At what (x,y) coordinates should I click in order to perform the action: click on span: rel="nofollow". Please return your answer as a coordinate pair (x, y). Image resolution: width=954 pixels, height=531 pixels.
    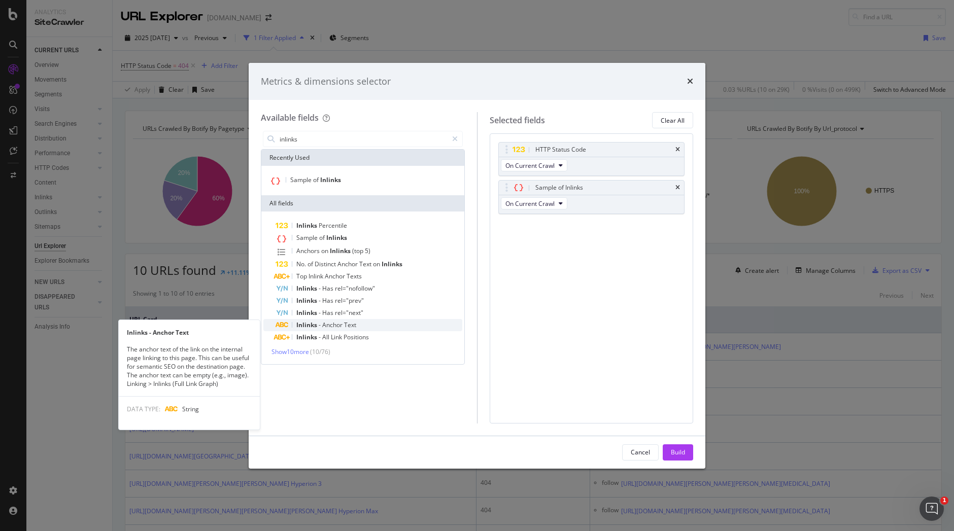
    Looking at the image, I should click on (355, 288).